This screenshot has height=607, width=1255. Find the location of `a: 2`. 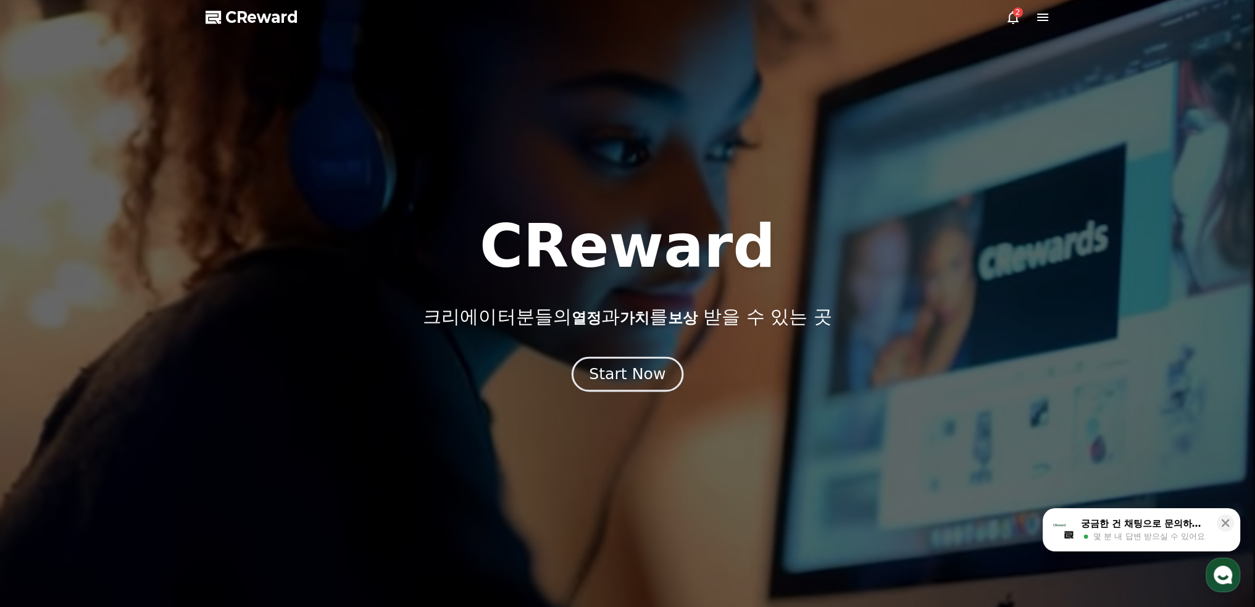

a: 2 is located at coordinates (1013, 17).